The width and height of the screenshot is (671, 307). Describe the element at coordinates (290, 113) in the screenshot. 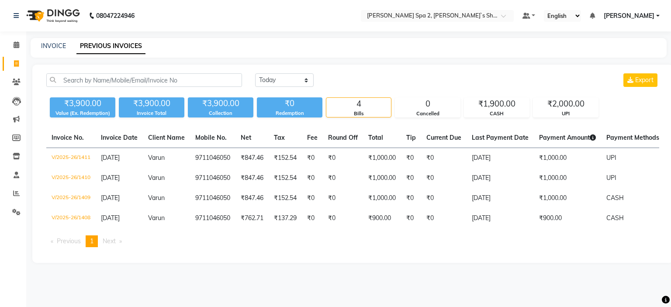

I see `div: Redemption` at that location.